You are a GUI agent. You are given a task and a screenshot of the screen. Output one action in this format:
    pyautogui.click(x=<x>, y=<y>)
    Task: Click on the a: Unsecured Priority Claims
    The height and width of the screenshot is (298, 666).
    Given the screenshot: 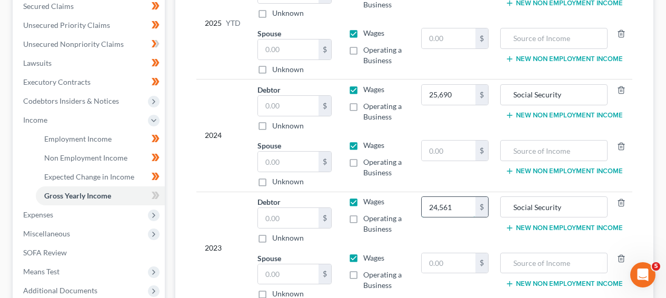 What is the action you would take?
    pyautogui.click(x=89, y=25)
    